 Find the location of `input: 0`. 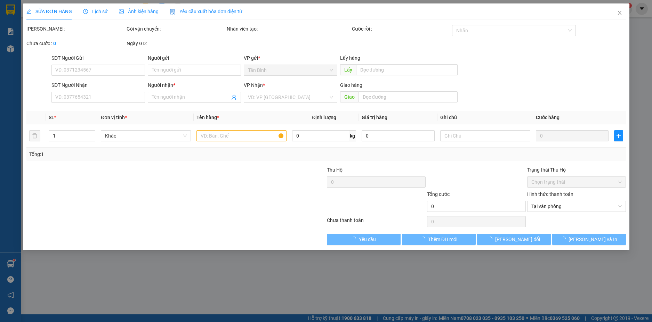

input: 0 is located at coordinates (572, 136).